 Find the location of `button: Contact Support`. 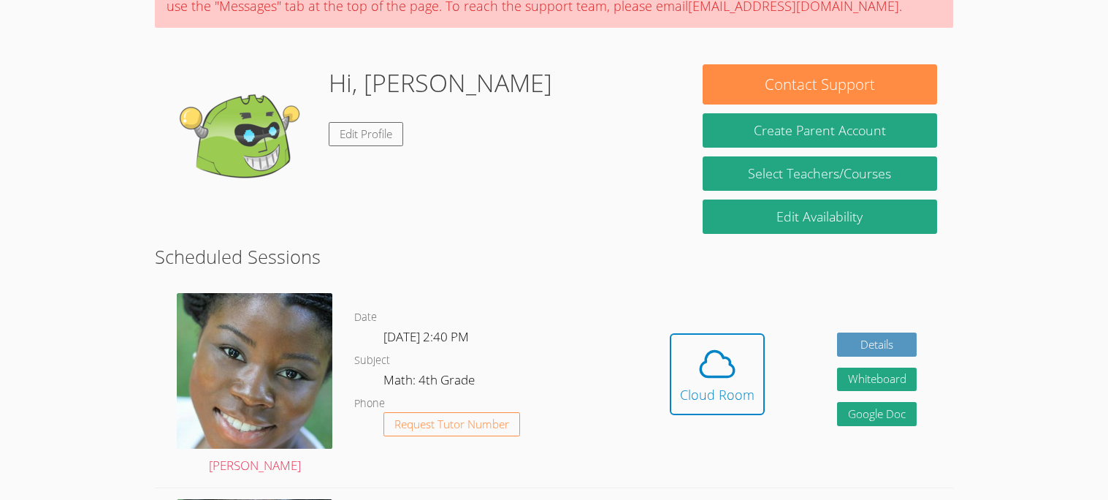

button: Contact Support is located at coordinates (819, 84).